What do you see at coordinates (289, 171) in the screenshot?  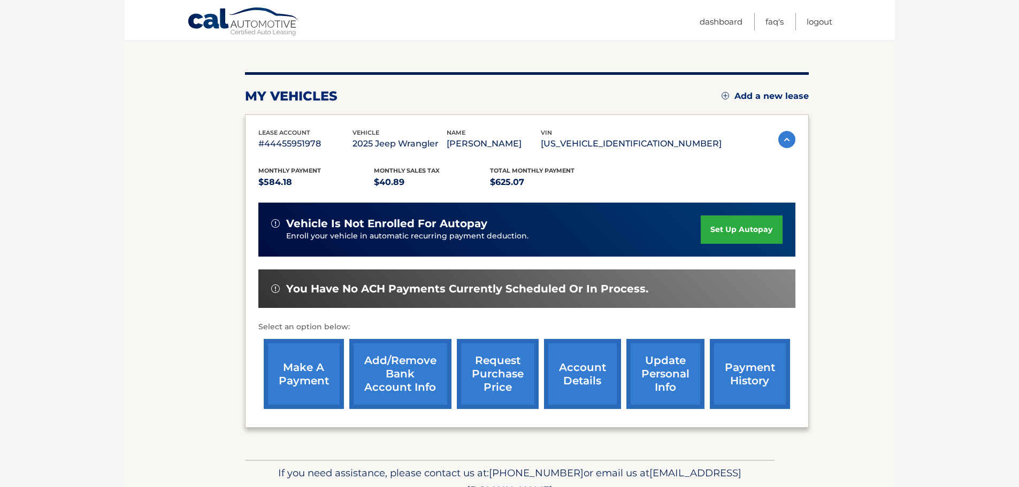 I see `span: Monthly Payment` at bounding box center [289, 171].